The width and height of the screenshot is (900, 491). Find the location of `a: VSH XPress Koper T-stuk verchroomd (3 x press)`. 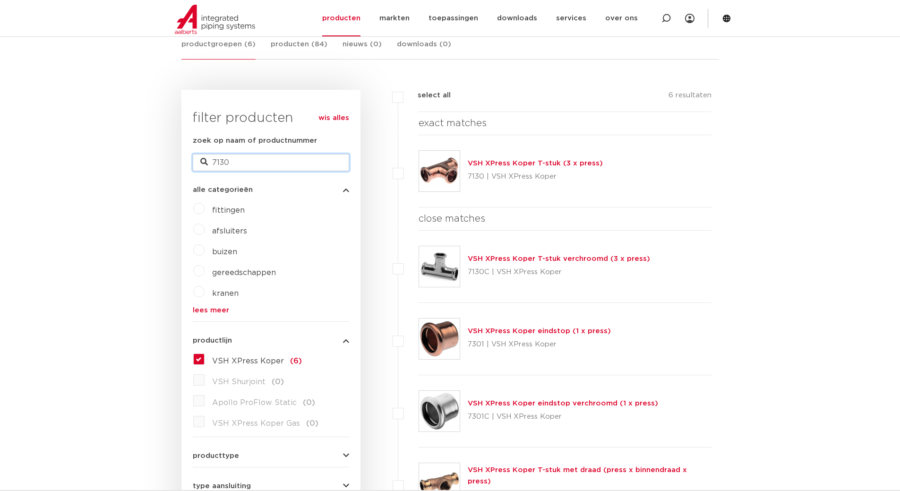

a: VSH XPress Koper T-stuk verchroomd (3 x press) is located at coordinates (559, 259).